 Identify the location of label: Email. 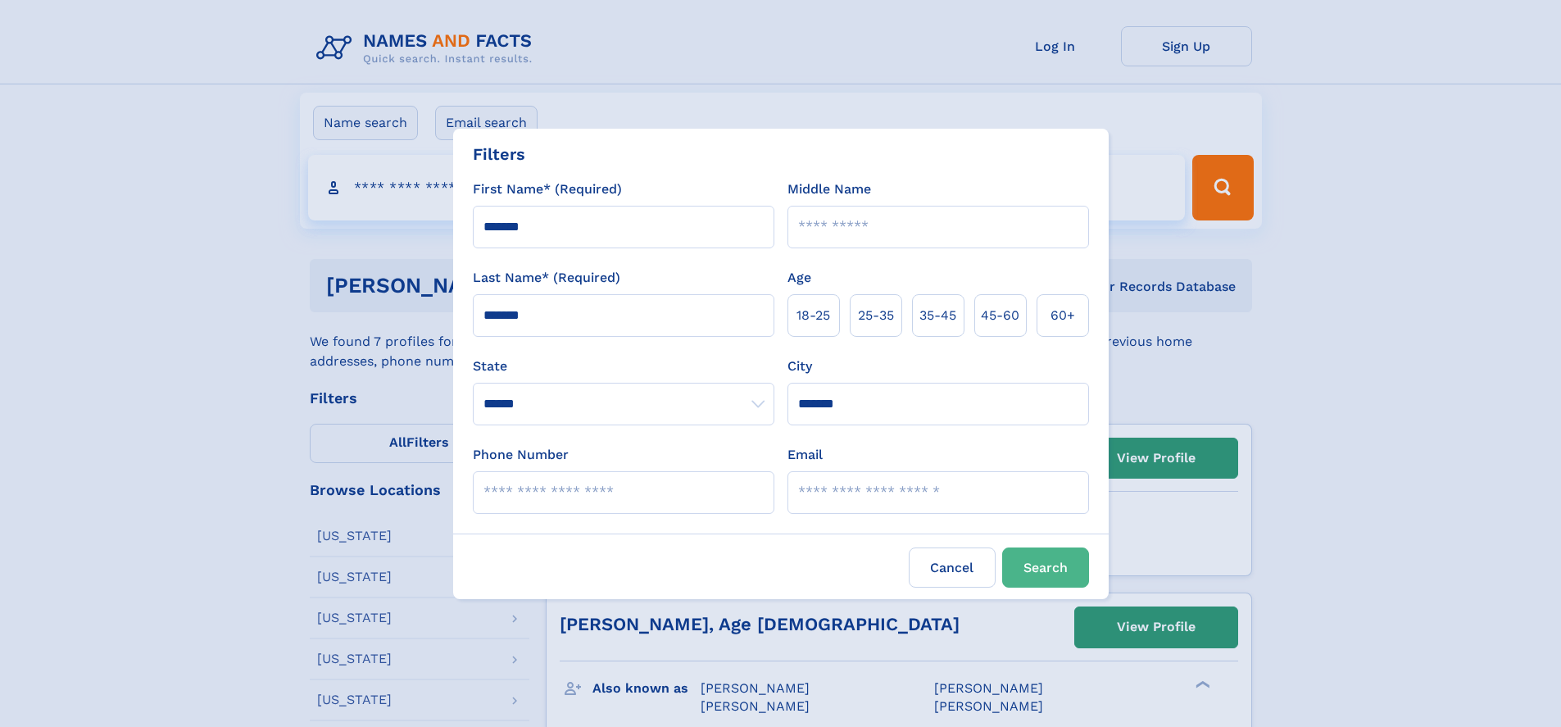
(804, 455).